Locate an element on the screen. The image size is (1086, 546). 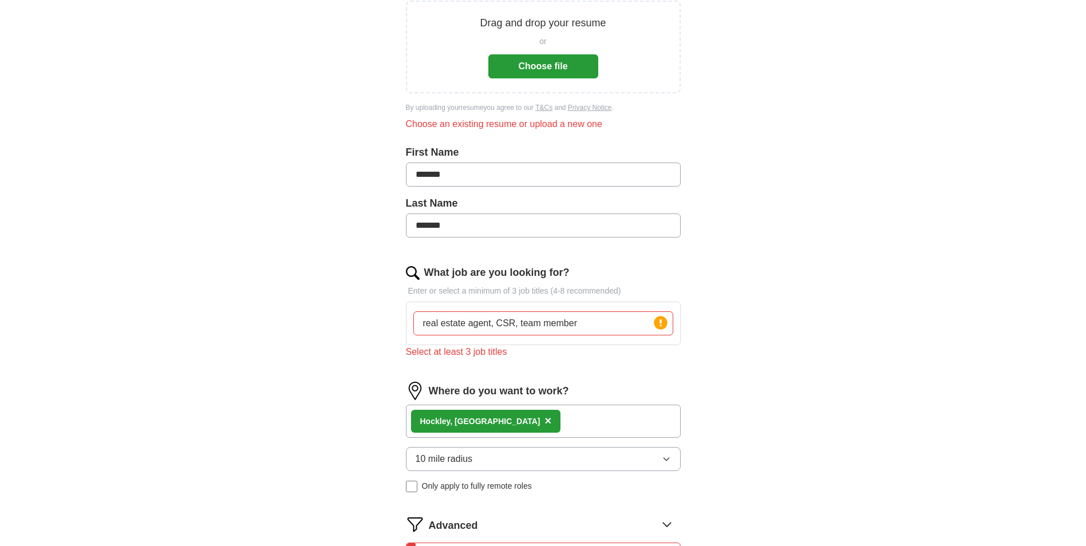
img: search.png is located at coordinates (413, 273).